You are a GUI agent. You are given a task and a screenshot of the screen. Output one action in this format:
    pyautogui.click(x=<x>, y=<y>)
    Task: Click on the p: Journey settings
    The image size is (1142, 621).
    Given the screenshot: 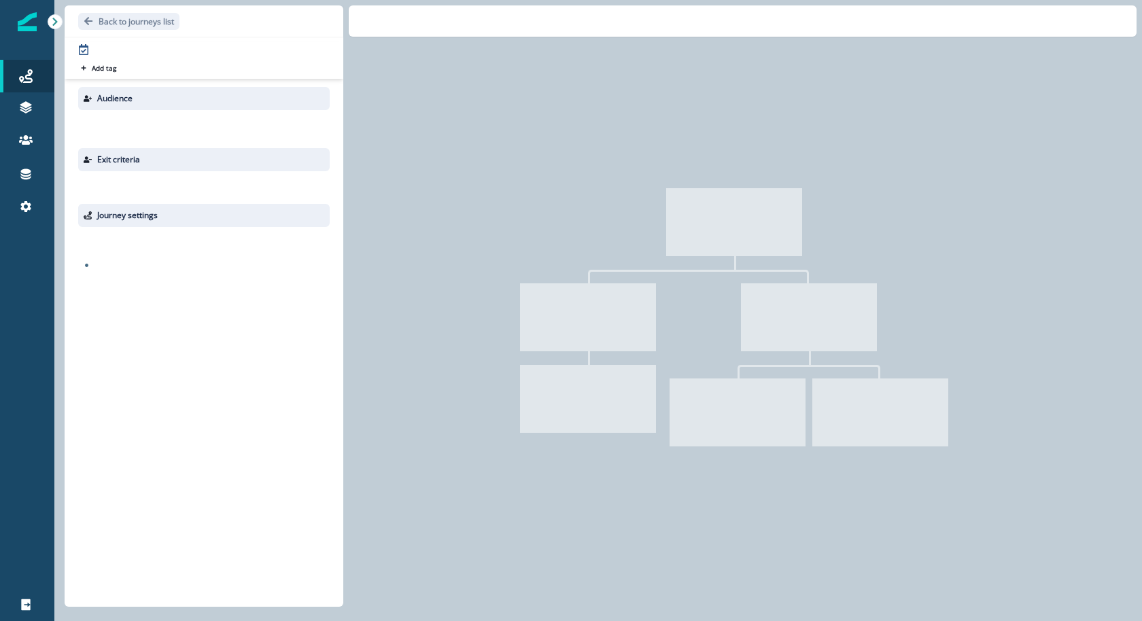 What is the action you would take?
    pyautogui.click(x=127, y=216)
    